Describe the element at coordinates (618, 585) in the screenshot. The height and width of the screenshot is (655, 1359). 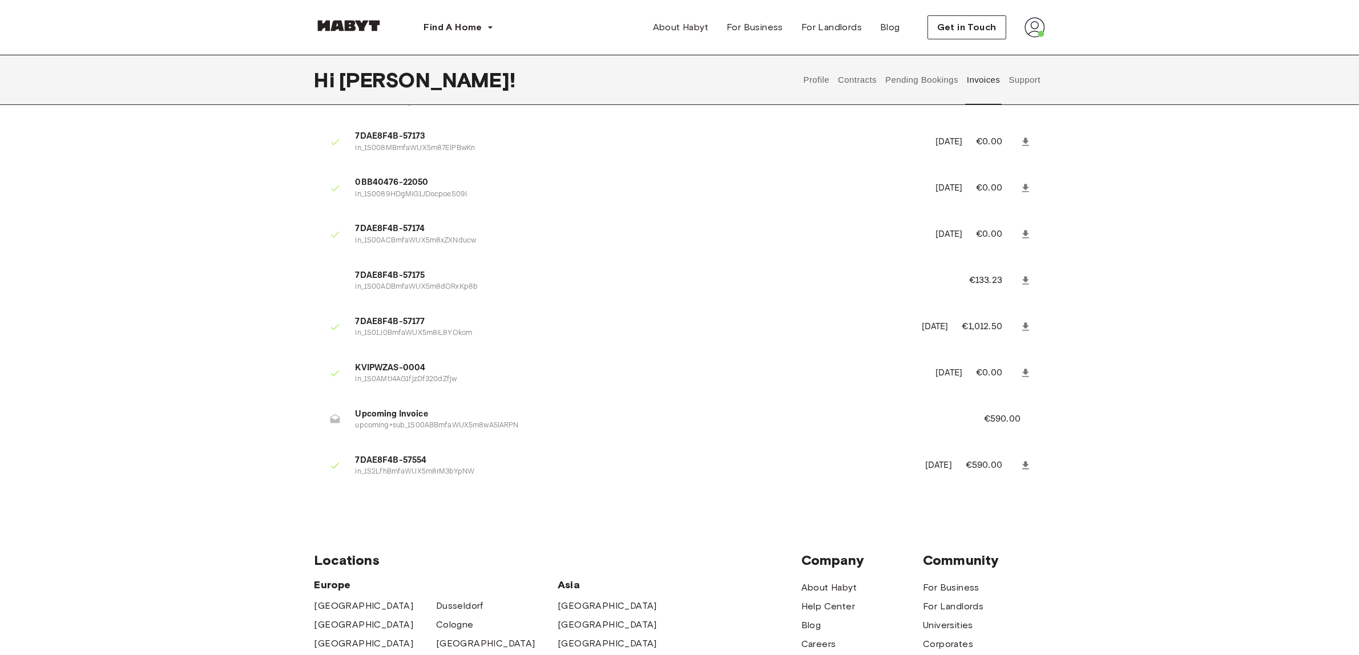
I see `span: Asia` at that location.